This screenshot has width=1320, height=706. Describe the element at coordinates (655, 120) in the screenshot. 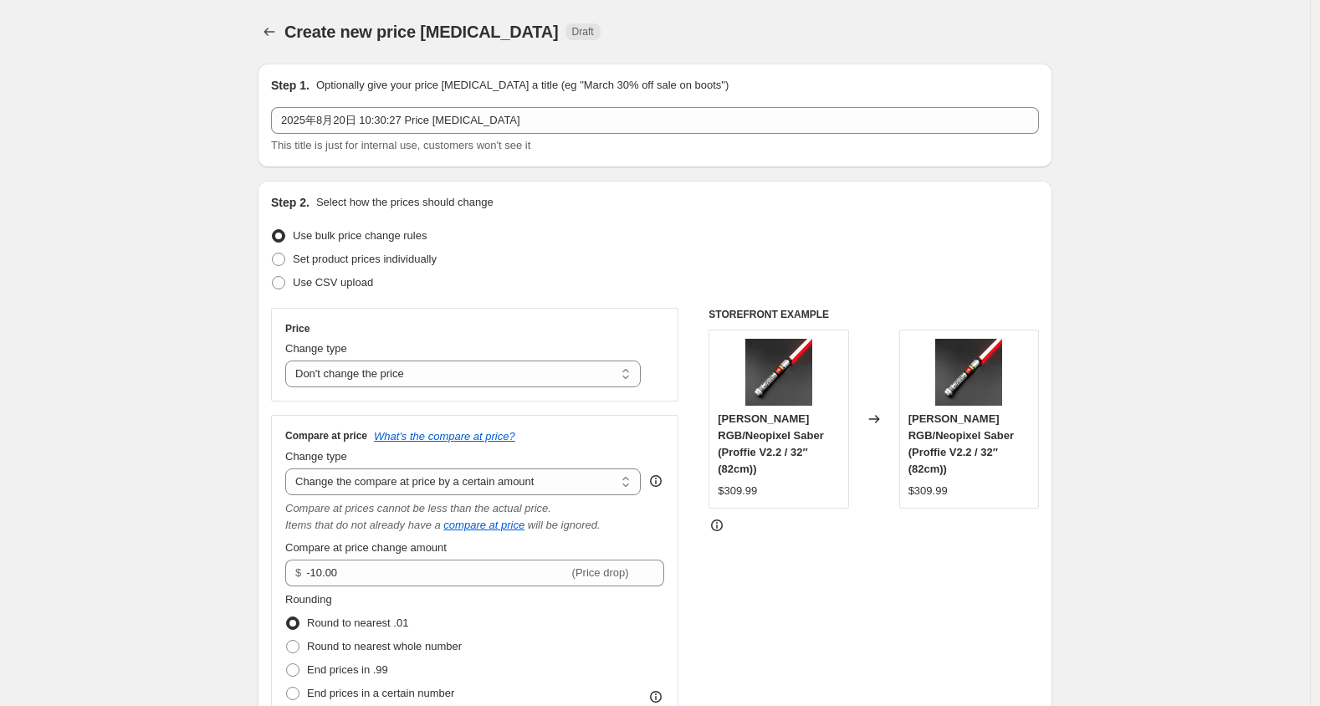

I see `input: 30% off holiday sale` at that location.